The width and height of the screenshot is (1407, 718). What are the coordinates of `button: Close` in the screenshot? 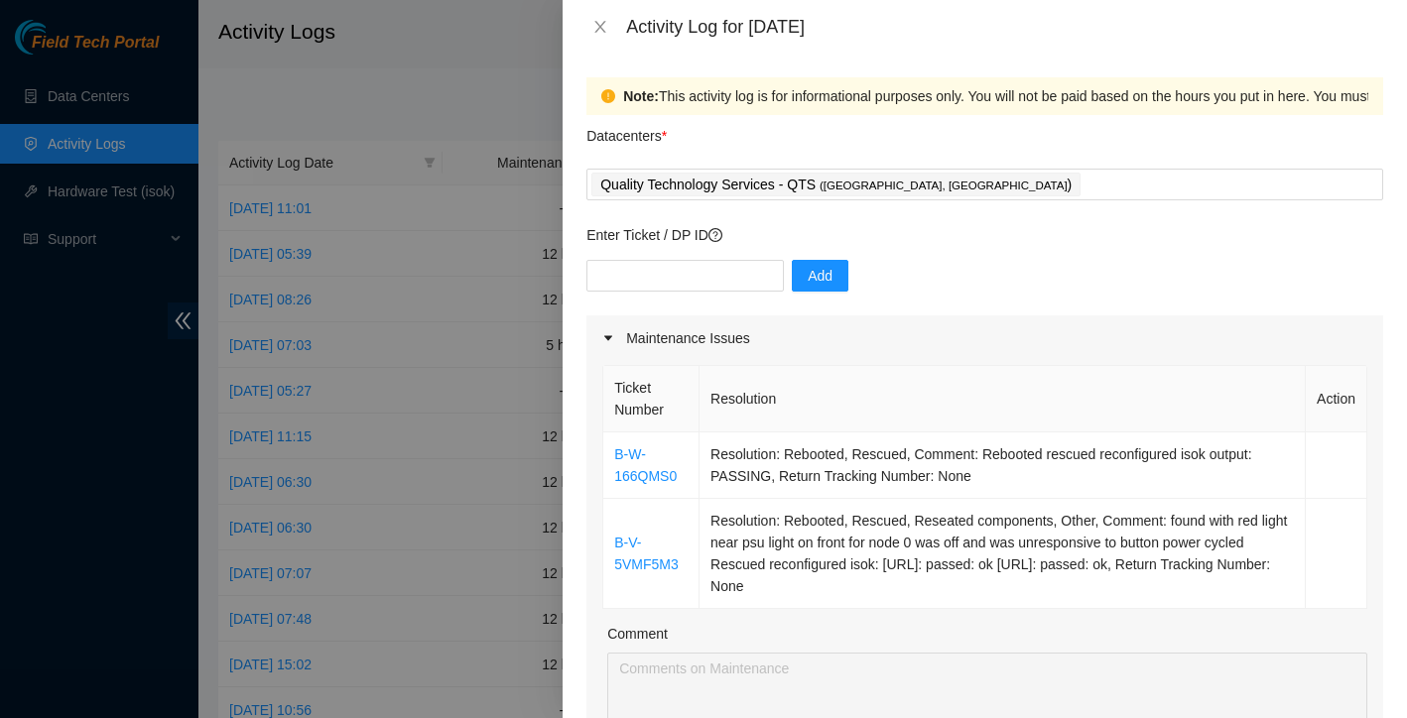 It's located at (600, 27).